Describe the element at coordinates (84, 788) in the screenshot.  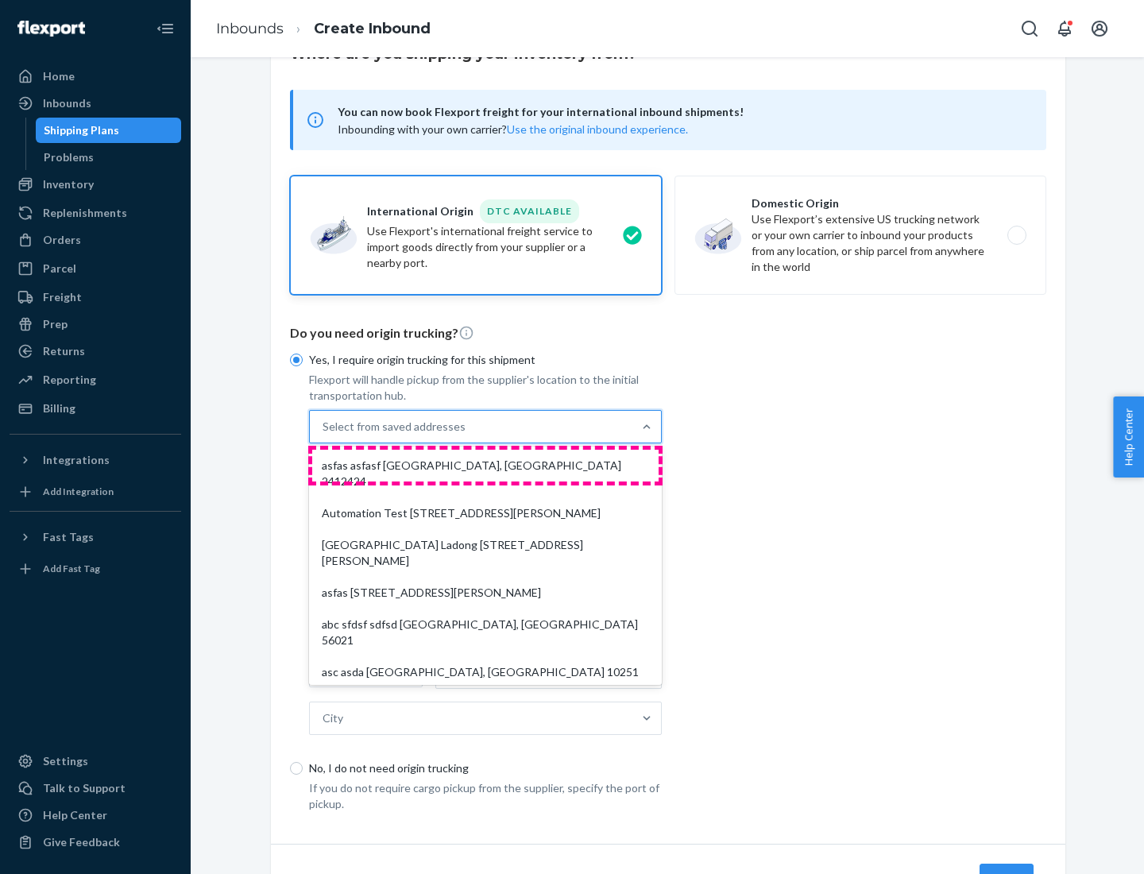
I see `div: Talk to Support` at that location.